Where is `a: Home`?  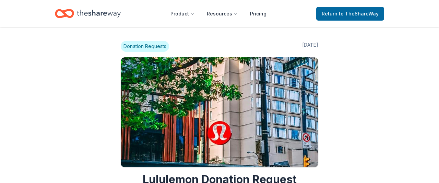 a: Home is located at coordinates (88, 13).